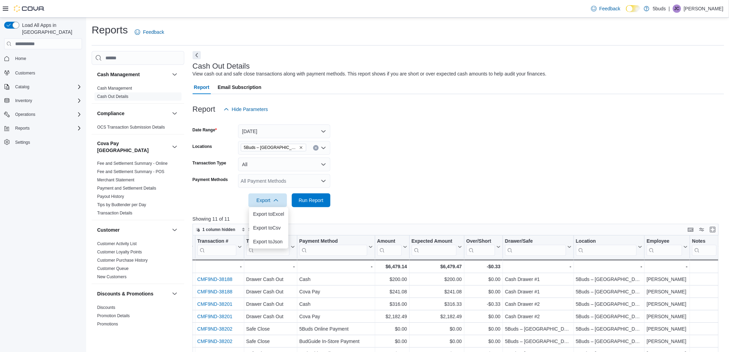  I want to click on a: Customers, so click(25, 73).